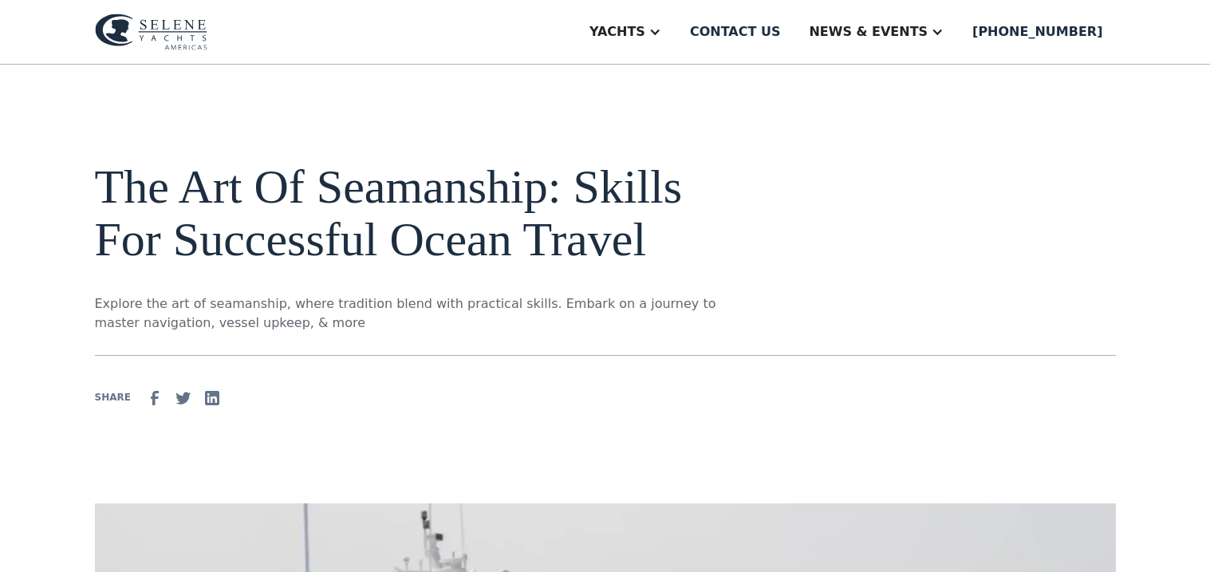 This screenshot has height=572, width=1210. What do you see at coordinates (868, 32) in the screenshot?
I see `div: News & EVENTS` at bounding box center [868, 32].